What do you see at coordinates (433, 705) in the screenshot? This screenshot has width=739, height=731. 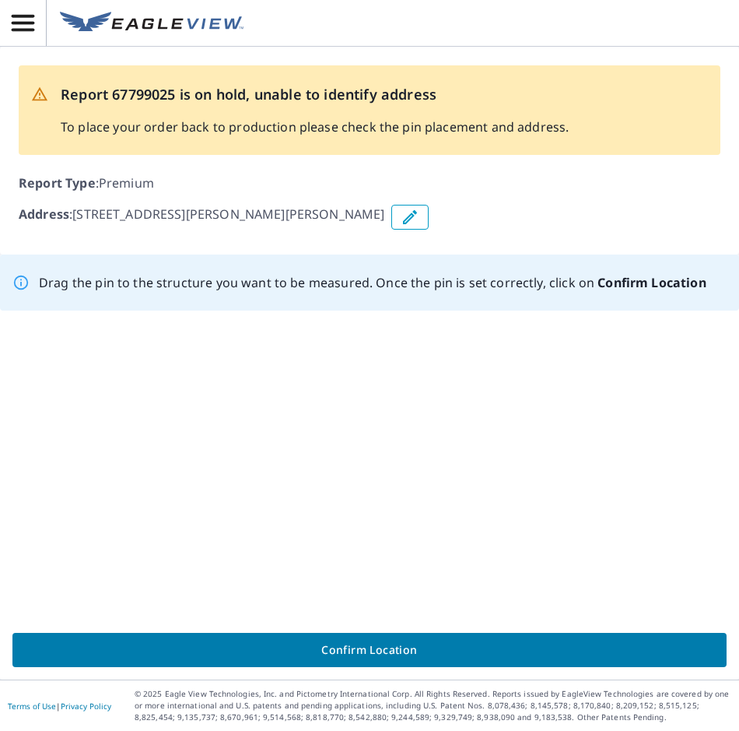 I see `p: © 2025 Eagle View Technologies, Inc. and Pictometry International Corp. All Rights Reserved. Repo...` at bounding box center [433, 705].